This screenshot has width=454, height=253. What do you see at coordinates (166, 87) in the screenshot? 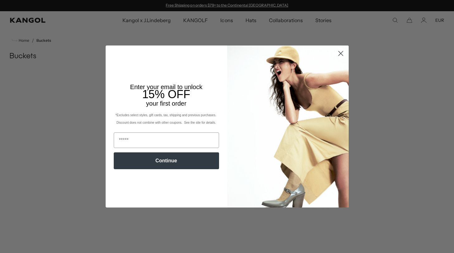
I see `span: Enter your email to unlock` at bounding box center [166, 87].